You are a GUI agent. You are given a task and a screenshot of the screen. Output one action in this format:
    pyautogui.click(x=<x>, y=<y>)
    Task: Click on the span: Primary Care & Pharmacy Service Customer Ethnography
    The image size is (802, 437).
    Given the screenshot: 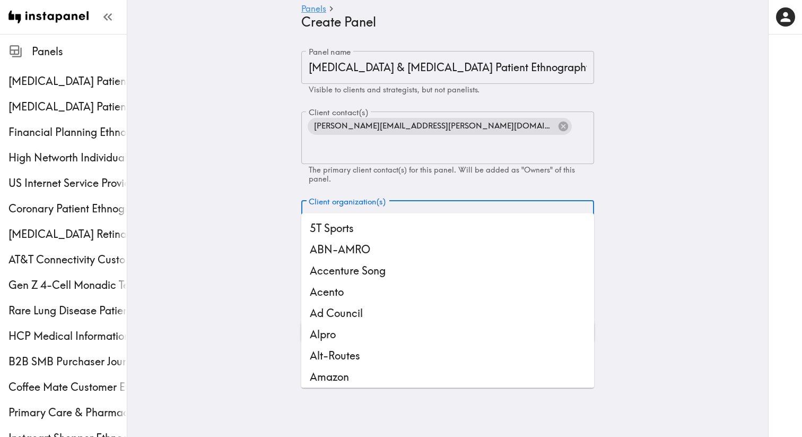 What is the action you would take?
    pyautogui.click(x=67, y=412)
    